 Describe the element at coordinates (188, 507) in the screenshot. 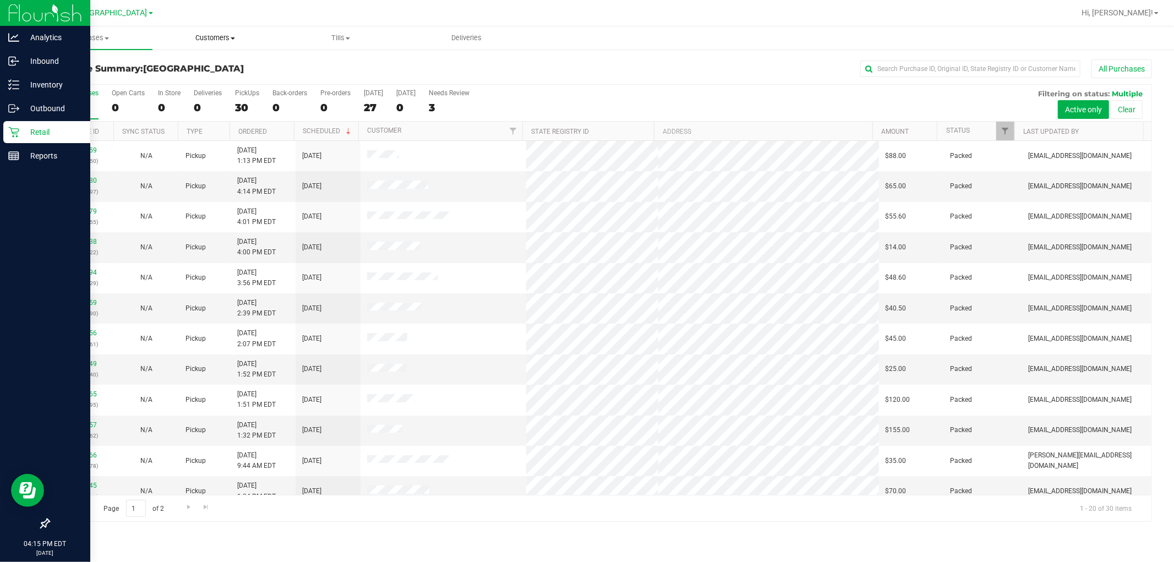

I see `a: Go to the next page` at that location.